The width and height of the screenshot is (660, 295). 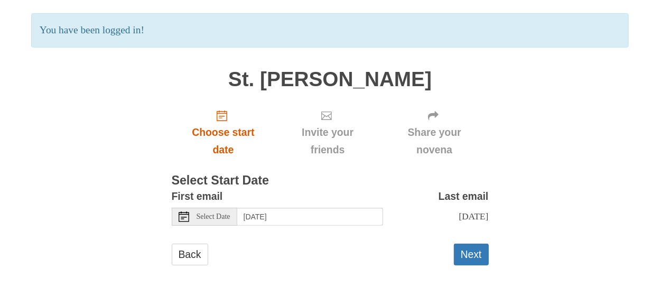 I want to click on span: Invite your friends, so click(x=327, y=141).